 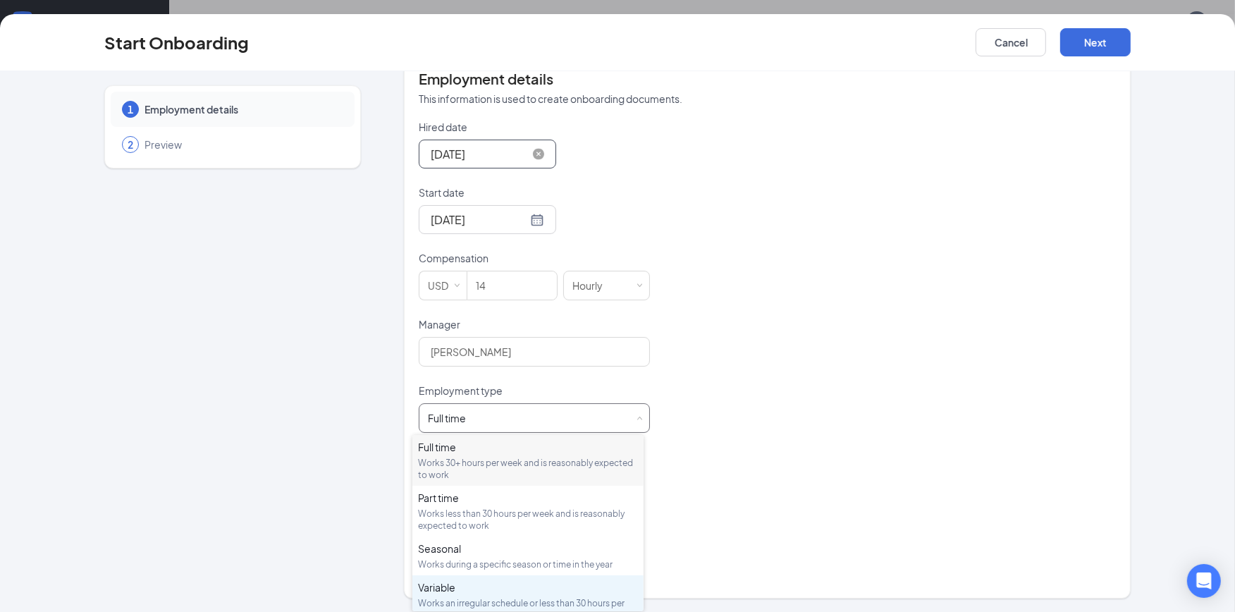 What do you see at coordinates (534, 324) in the screenshot?
I see `p: Manager` at bounding box center [534, 324].